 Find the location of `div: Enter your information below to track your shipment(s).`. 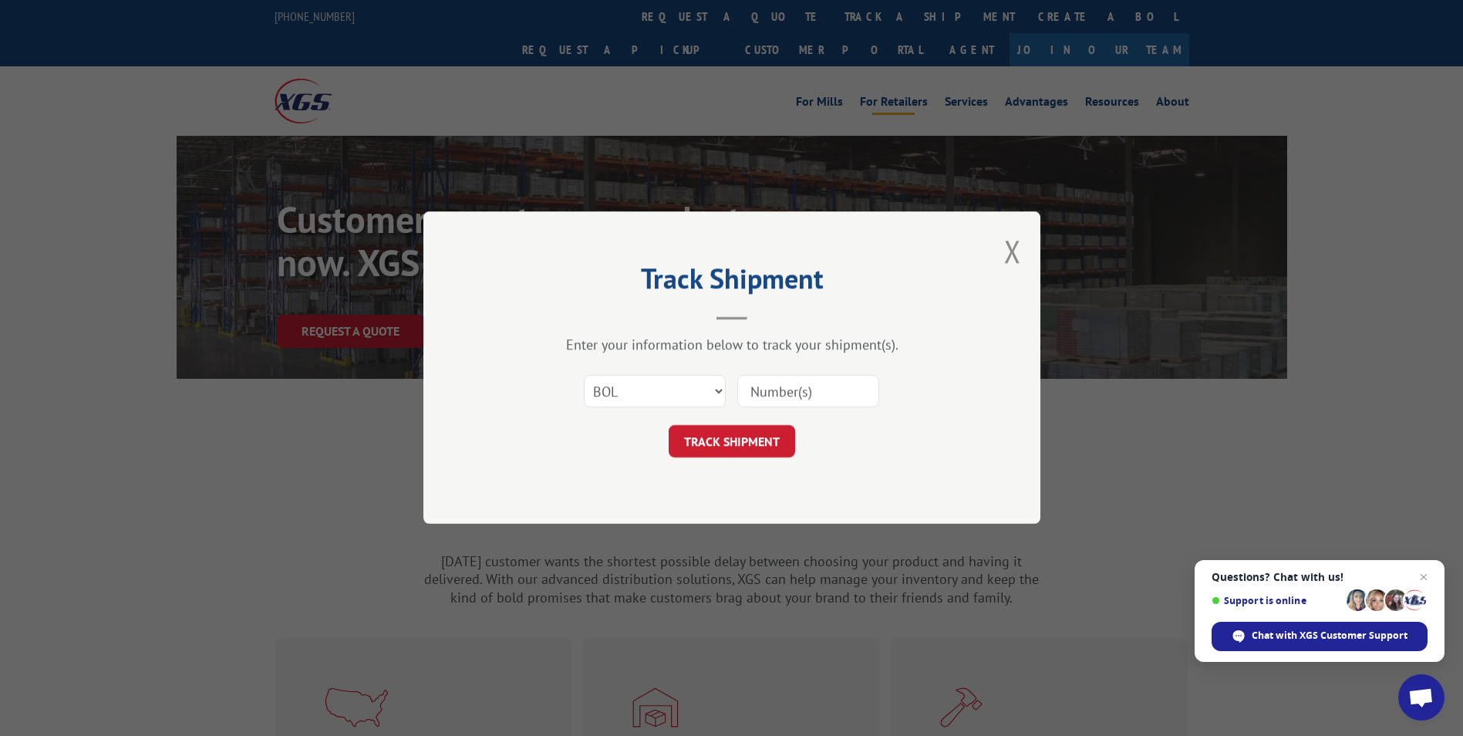

div: Enter your information below to track your shipment(s). is located at coordinates (732, 345).